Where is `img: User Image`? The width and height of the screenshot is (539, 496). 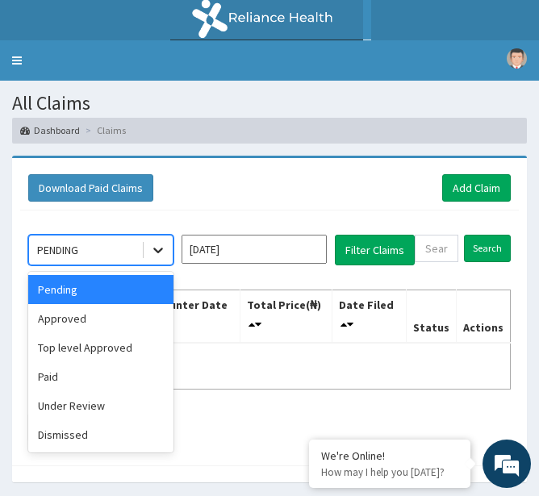
img: User Image is located at coordinates (516, 58).